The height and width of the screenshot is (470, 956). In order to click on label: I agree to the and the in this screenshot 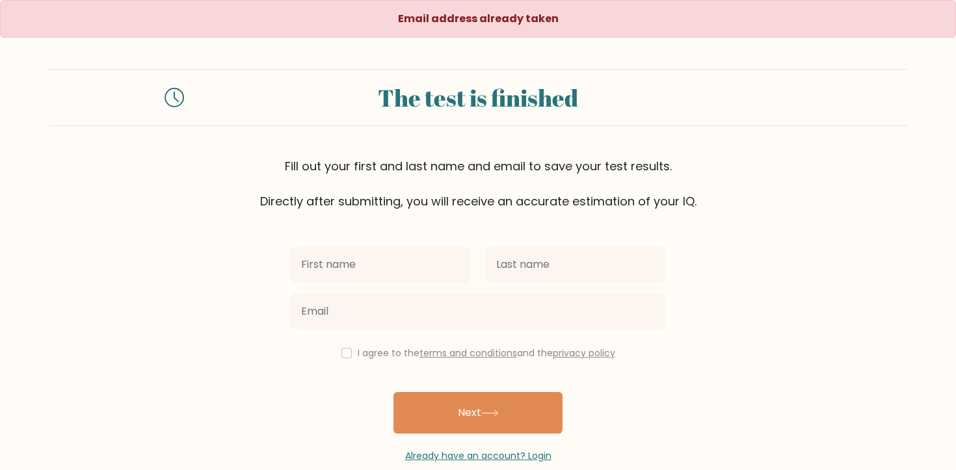, I will do `click(486, 353)`.